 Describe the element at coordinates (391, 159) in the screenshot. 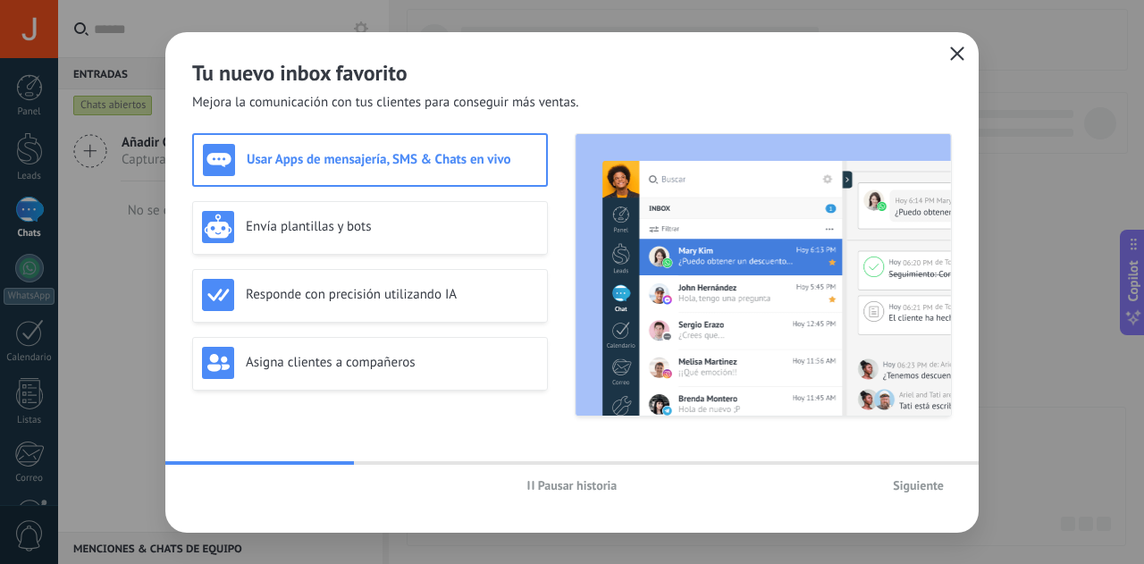

I see `h3: Usar Apps de mensajería, SMS & Chats en vivo` at that location.